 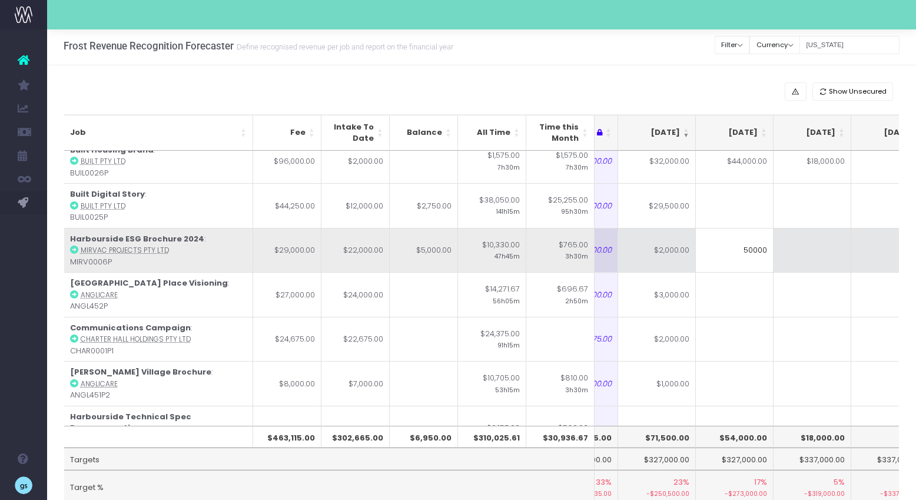 What do you see at coordinates (492, 437) in the screenshot?
I see `th: $310,025.61` at bounding box center [492, 437].